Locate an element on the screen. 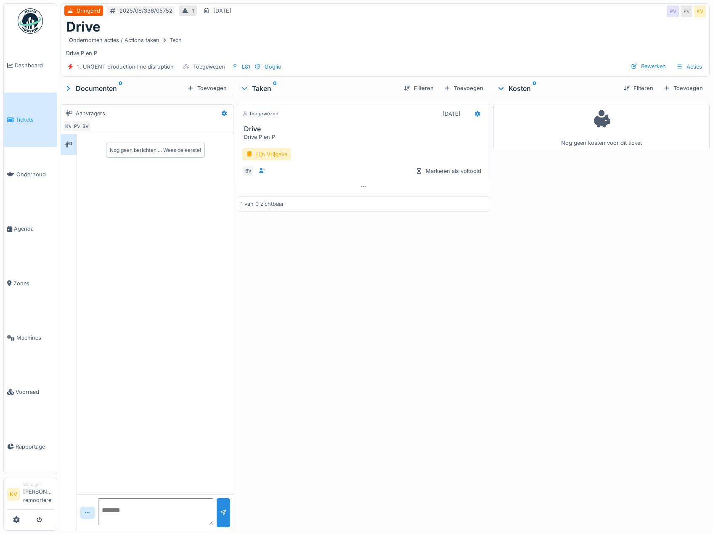 This screenshot has height=534, width=713. div: Bewerken is located at coordinates (648, 66).